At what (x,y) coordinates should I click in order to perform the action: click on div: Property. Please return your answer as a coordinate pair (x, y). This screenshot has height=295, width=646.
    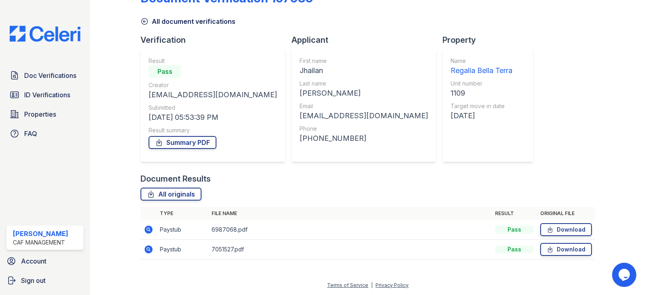
    Looking at the image, I should click on (491, 40).